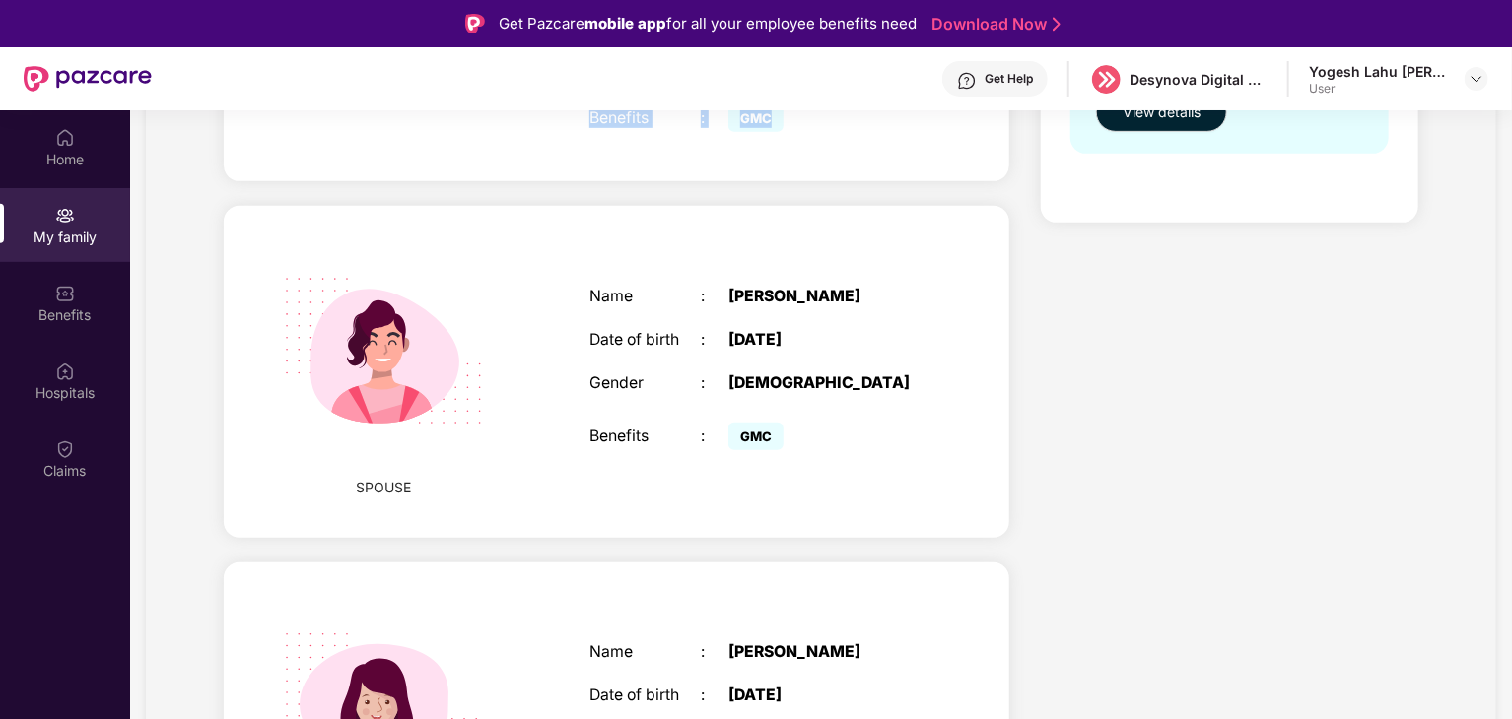  Describe the element at coordinates (1008, 79) in the screenshot. I see `div: Get Help` at that location.